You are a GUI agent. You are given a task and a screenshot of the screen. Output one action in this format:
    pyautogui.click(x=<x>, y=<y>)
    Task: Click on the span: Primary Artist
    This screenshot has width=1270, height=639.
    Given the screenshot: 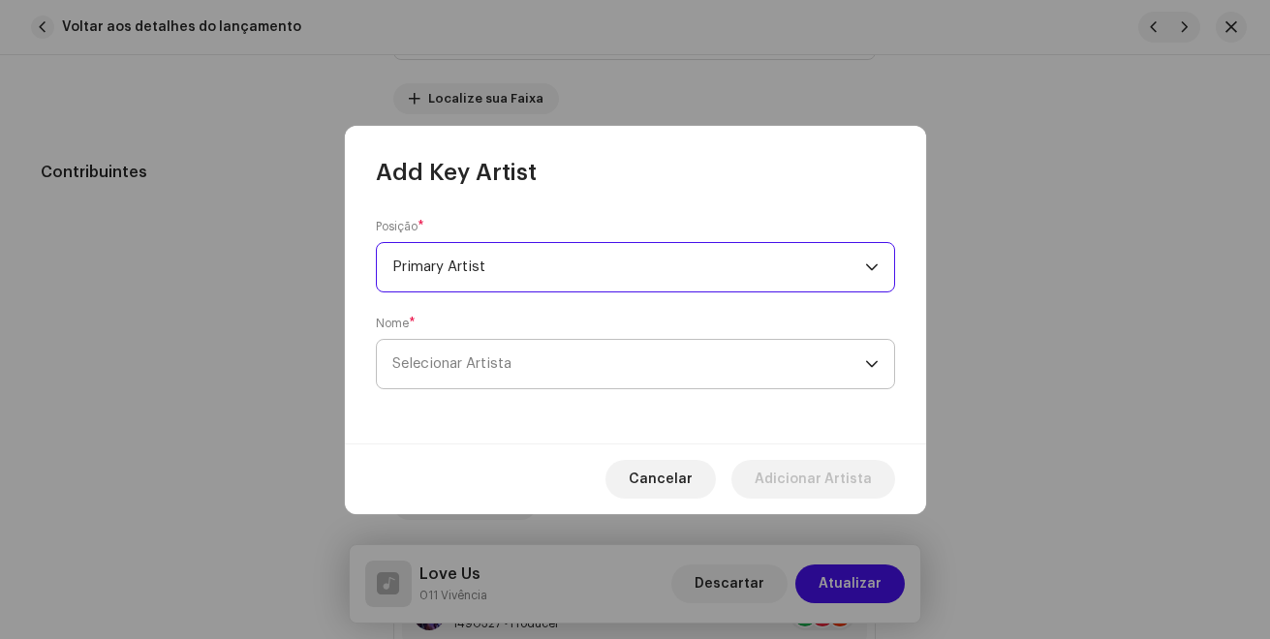 What is the action you would take?
    pyautogui.click(x=629, y=267)
    